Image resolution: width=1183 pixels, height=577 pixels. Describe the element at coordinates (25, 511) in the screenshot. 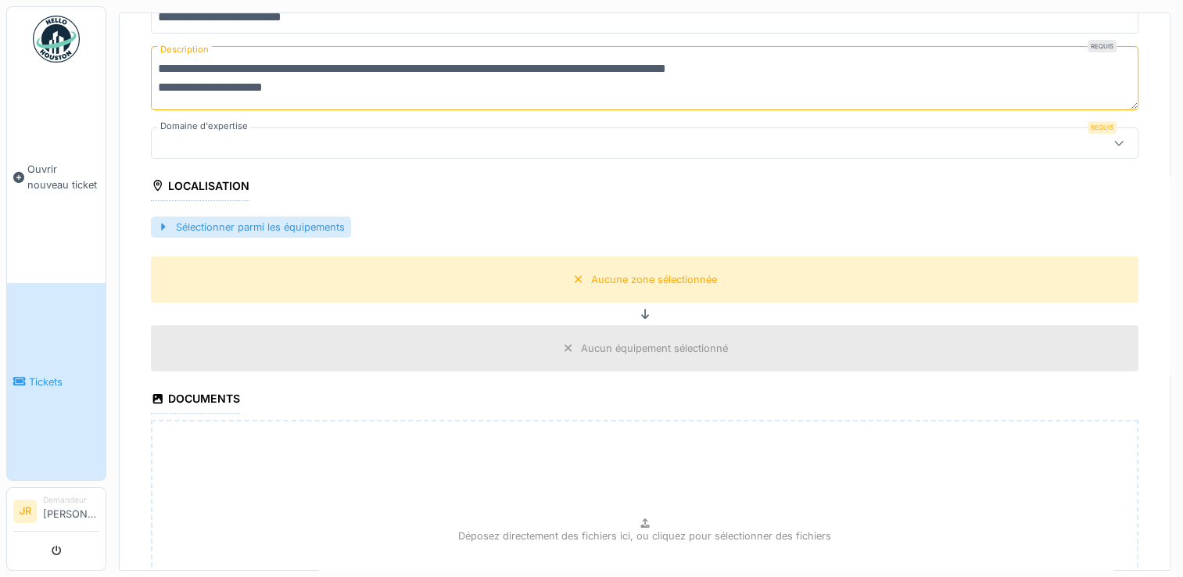

I see `li: JR` at that location.